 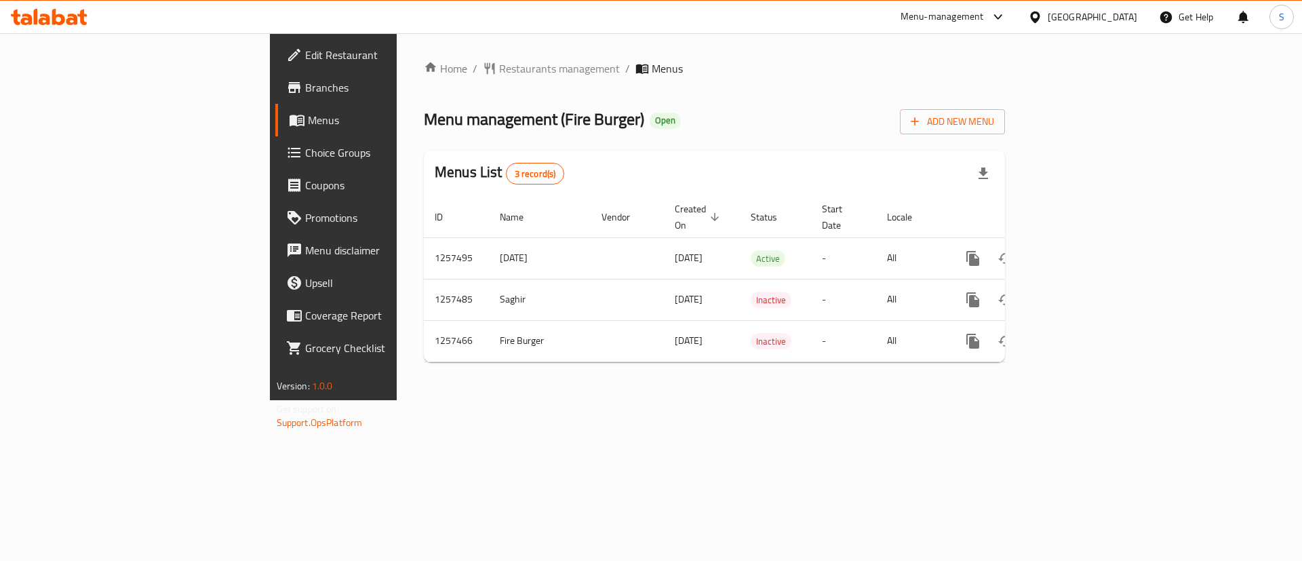 What do you see at coordinates (952, 121) in the screenshot?
I see `span: Add New Menu` at bounding box center [952, 121].